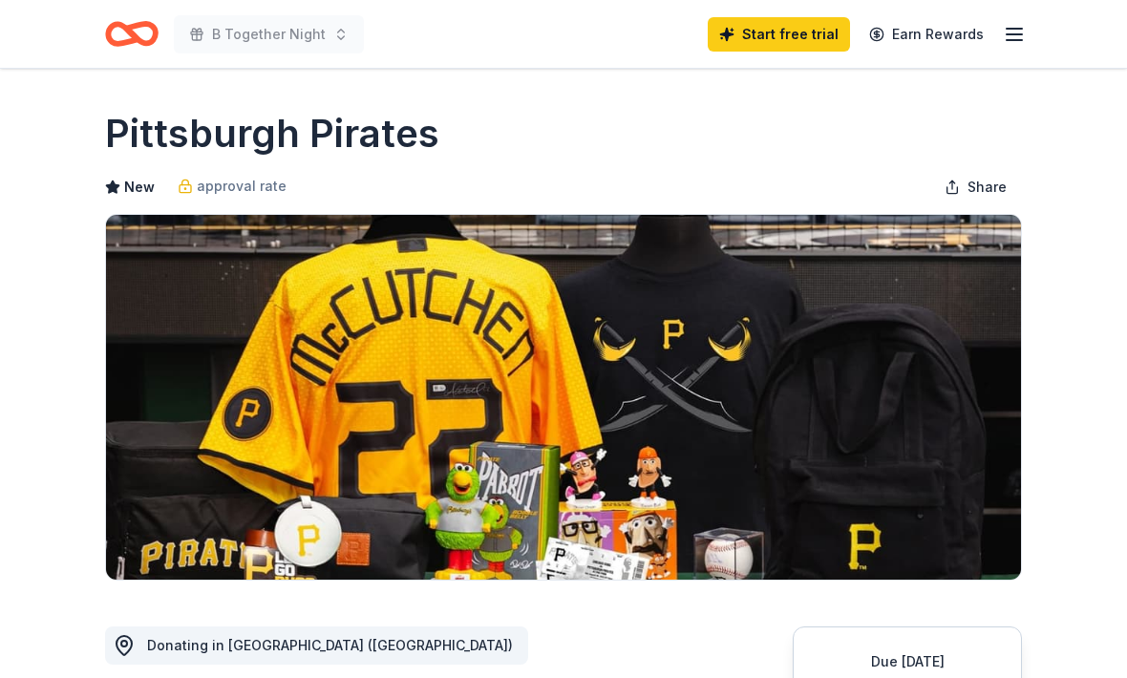  I want to click on a: Earn Rewards, so click(926, 34).